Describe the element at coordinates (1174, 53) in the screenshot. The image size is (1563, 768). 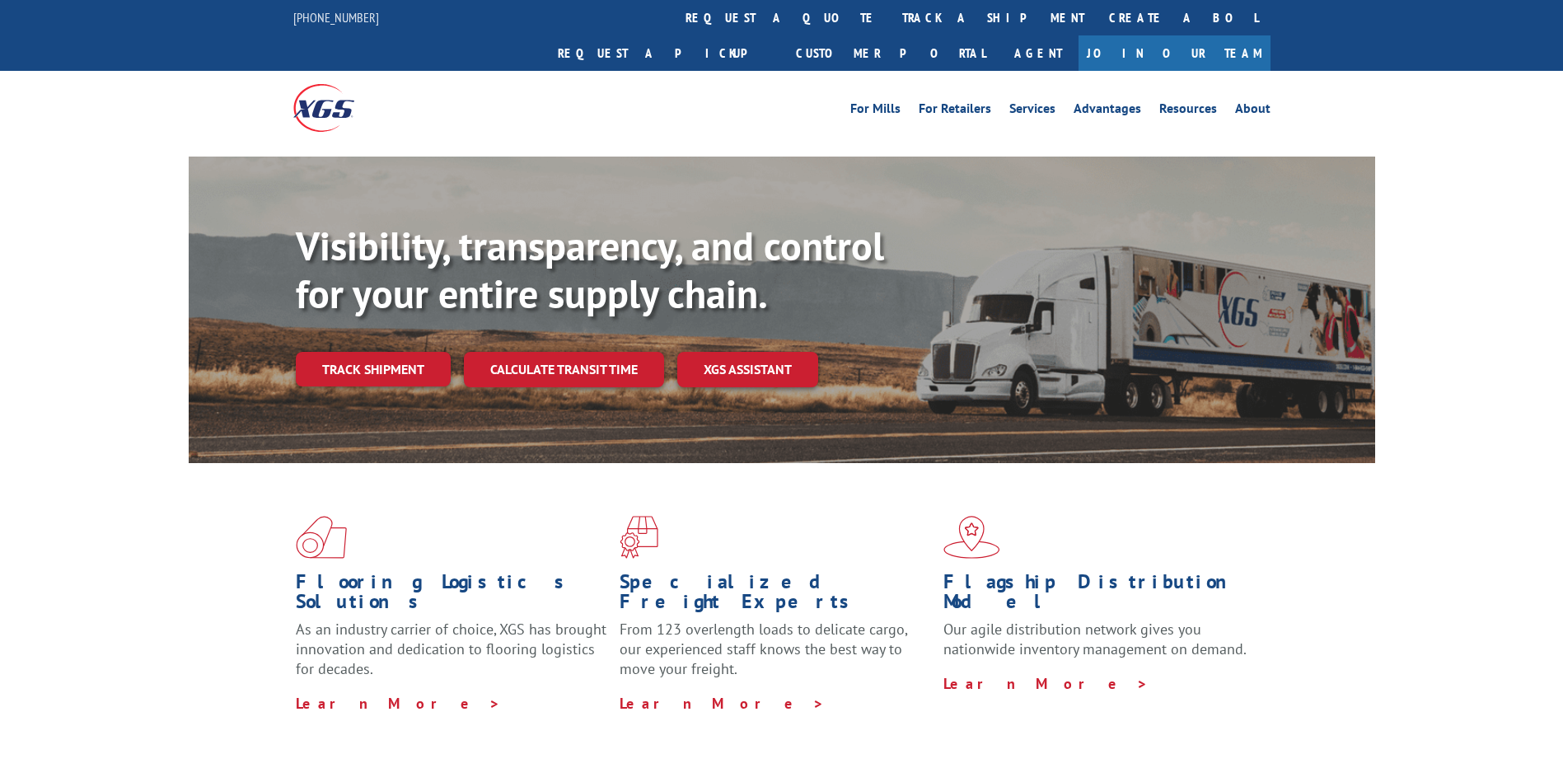
I see `a: Join Our Team` at that location.